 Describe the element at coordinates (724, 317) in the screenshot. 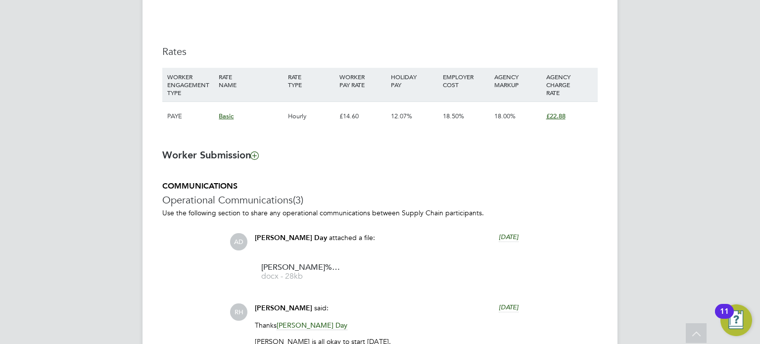

I see `div: 11` at that location.